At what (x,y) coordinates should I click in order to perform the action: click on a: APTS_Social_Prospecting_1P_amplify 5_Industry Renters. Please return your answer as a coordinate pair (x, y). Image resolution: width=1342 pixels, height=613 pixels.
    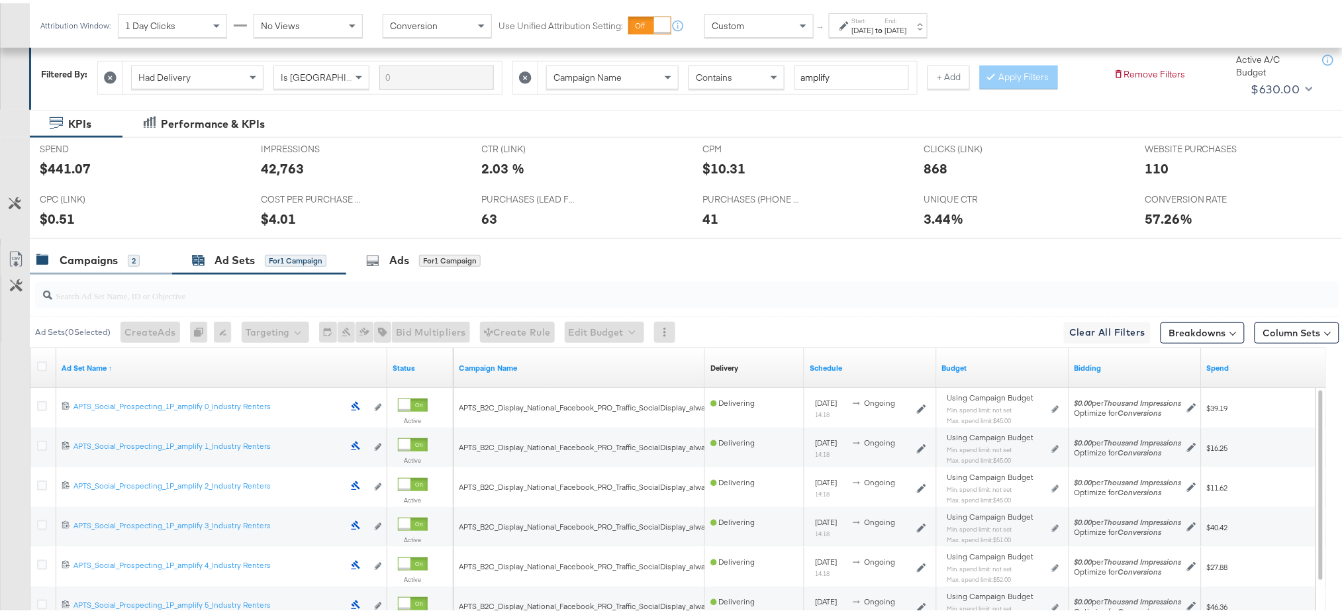
    Looking at the image, I should click on (209, 603).